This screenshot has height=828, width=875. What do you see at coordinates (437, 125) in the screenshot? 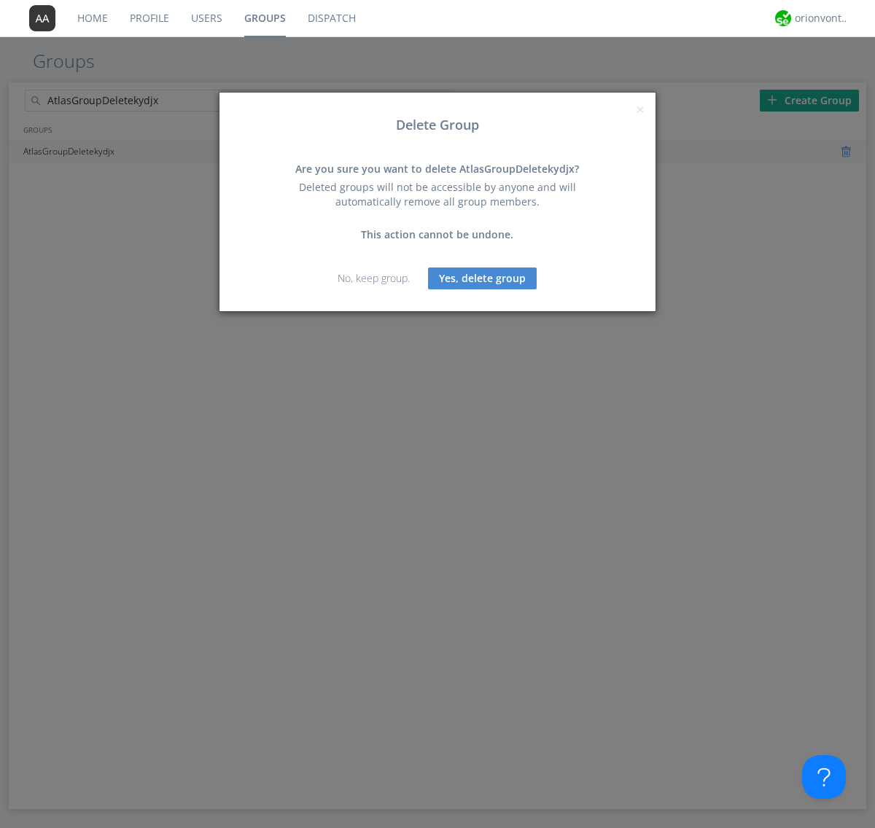
I see `h3: Delete Group` at bounding box center [437, 125].